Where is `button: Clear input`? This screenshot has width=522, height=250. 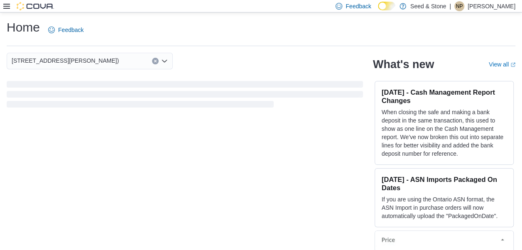 button: Clear input is located at coordinates (155, 61).